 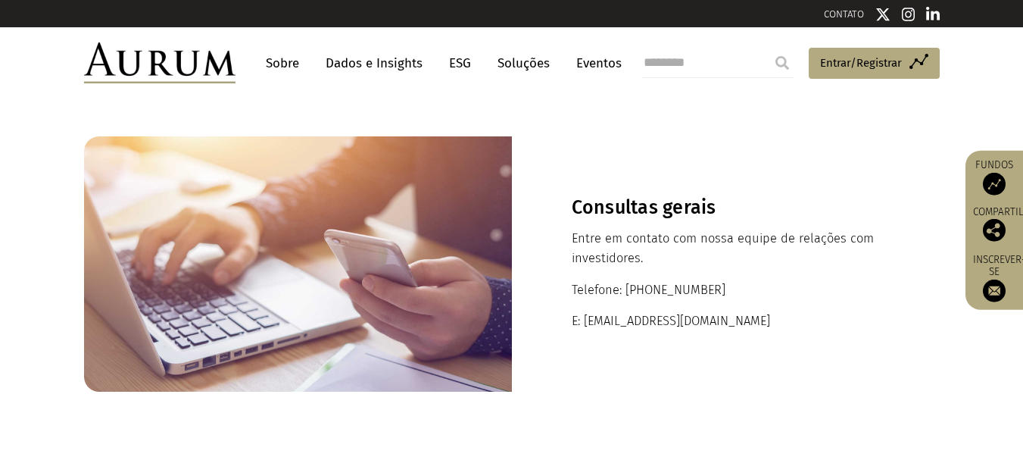 I want to click on font: Fundos, so click(x=994, y=164).